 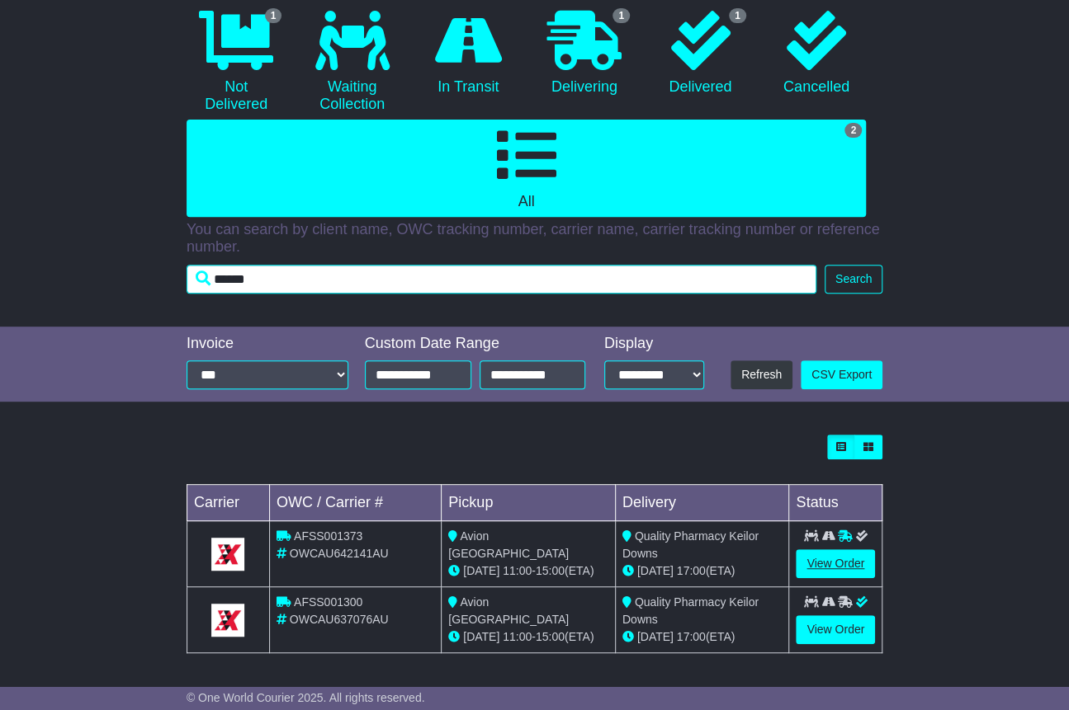 I want to click on a: CSV Export, so click(x=841, y=375).